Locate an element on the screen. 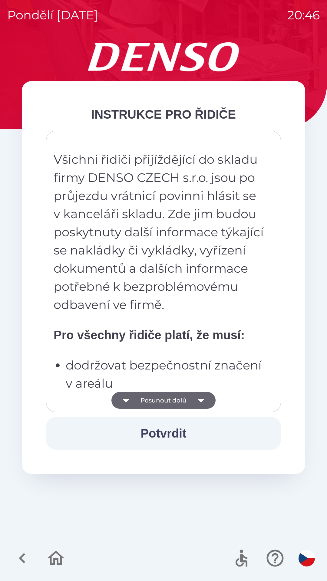 Image resolution: width=327 pixels, height=581 pixels. p: 20:46 is located at coordinates (303, 15).